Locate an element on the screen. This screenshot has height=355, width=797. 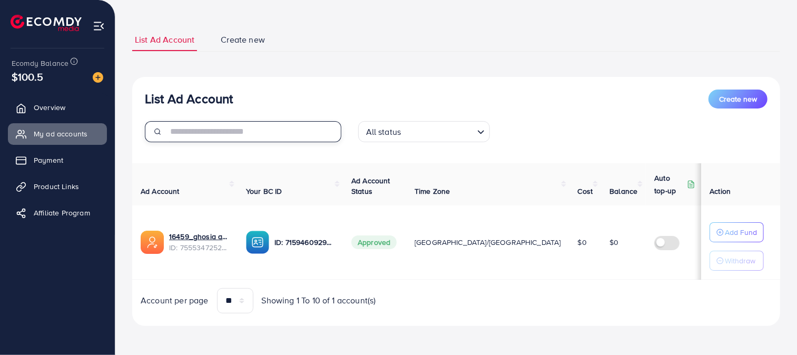
span: Overview is located at coordinates (50, 107).